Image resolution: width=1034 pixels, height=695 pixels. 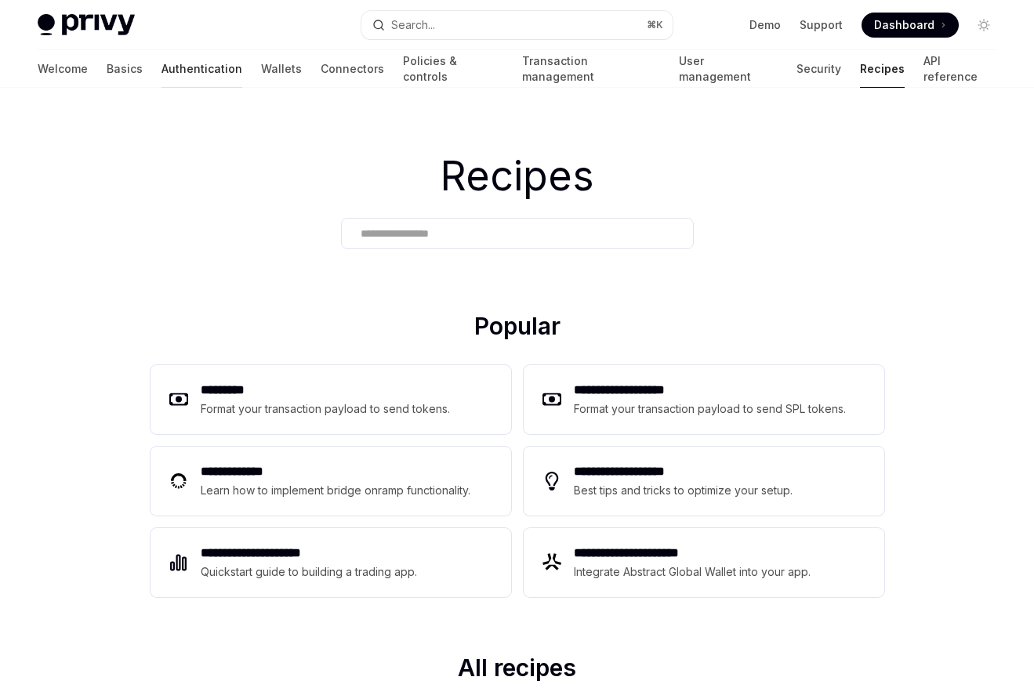 What do you see at coordinates (125, 69) in the screenshot?
I see `a: Basics` at bounding box center [125, 69].